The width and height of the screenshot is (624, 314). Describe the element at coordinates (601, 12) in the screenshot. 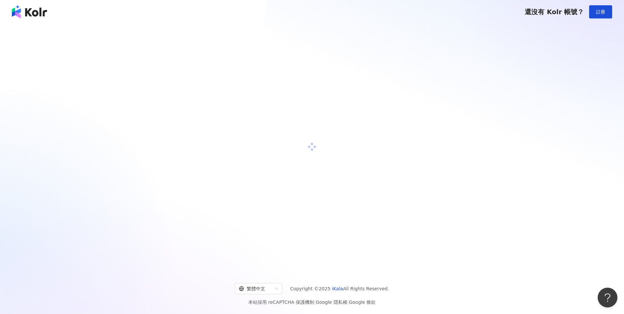

I see `span: 註冊` at that location.